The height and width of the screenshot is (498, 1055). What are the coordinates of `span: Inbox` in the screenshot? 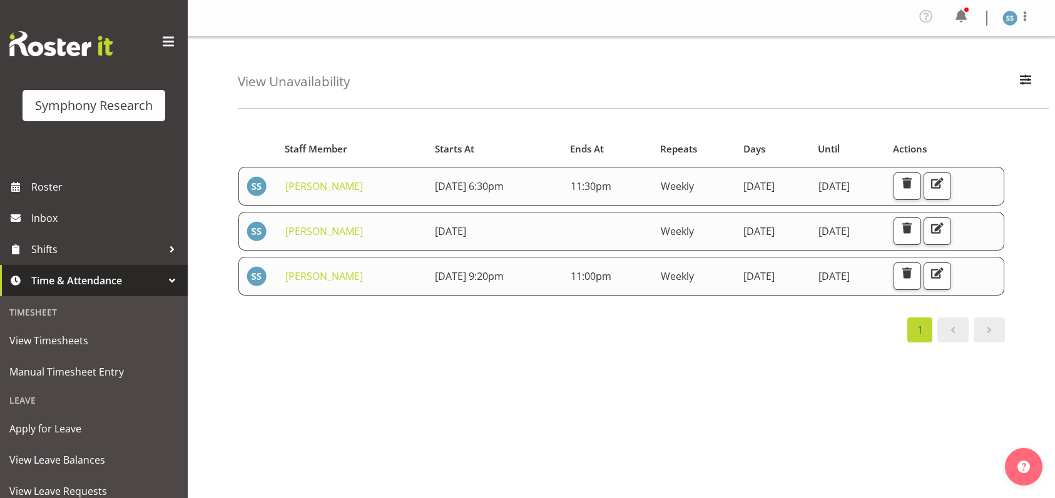 It's located at (106, 218).